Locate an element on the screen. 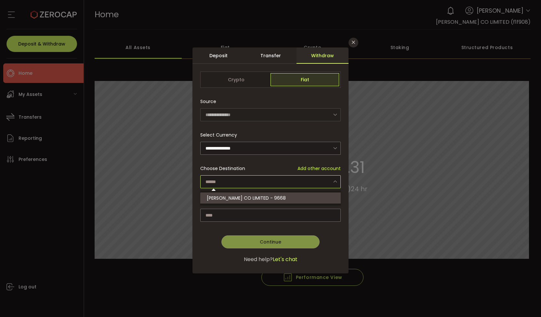  span: Need help? is located at coordinates (258, 259).